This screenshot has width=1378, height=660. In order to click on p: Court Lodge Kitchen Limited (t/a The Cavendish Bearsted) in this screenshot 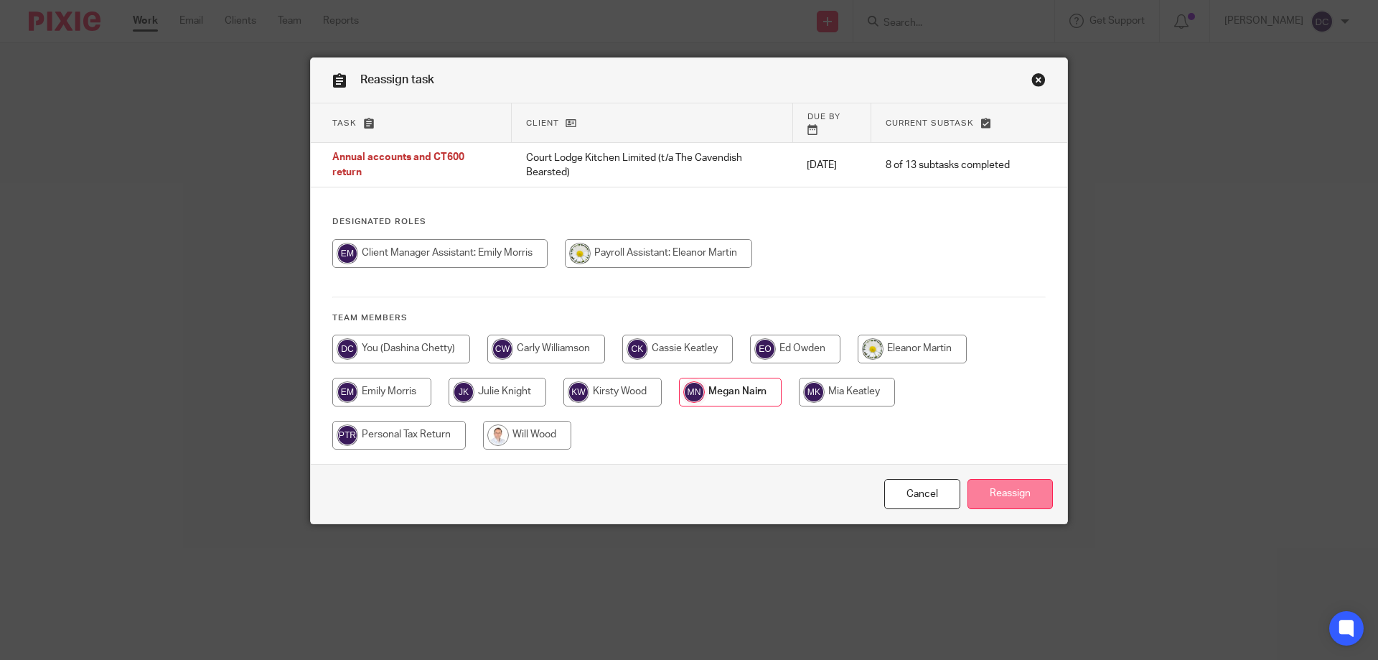, I will do `click(652, 165)`.